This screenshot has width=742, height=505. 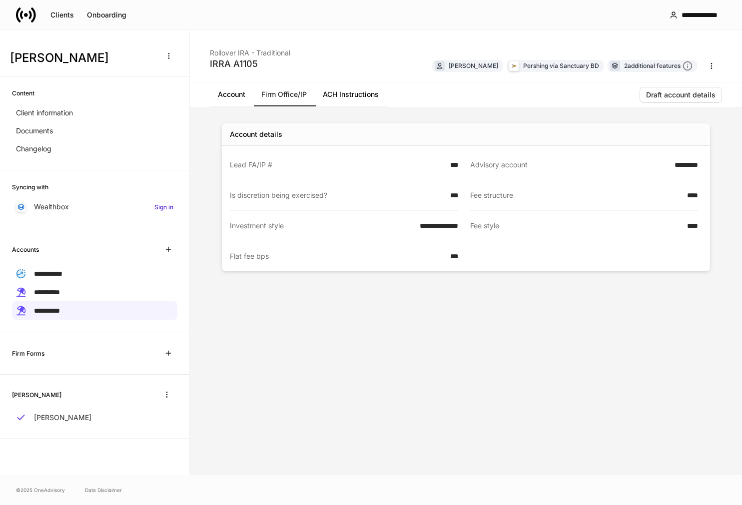 What do you see at coordinates (250, 64) in the screenshot?
I see `div: IRRA A1105` at bounding box center [250, 64].